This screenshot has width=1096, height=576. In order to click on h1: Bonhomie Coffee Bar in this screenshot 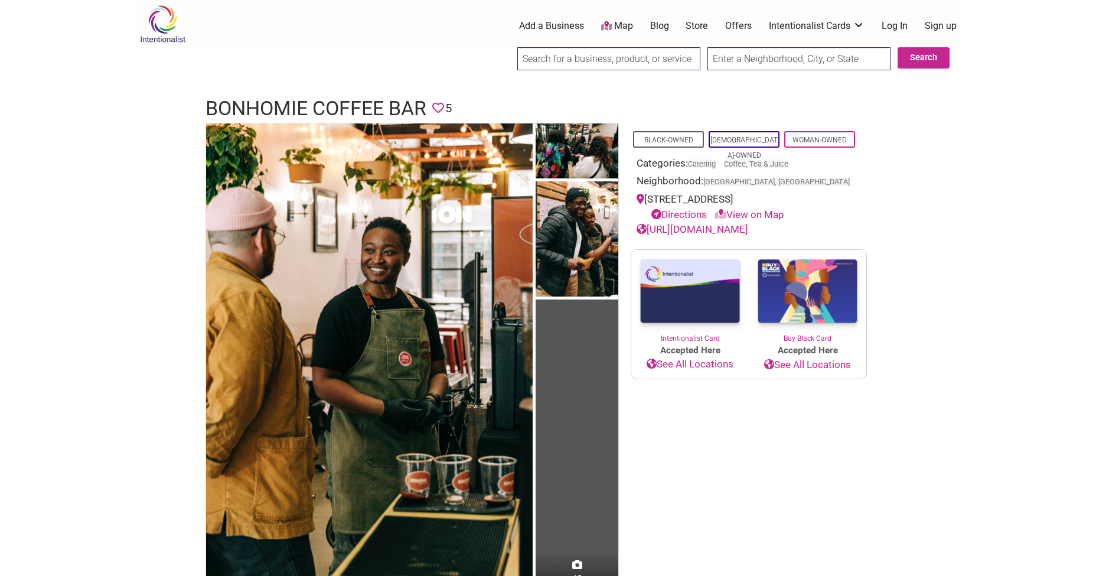, I will do `click(316, 109)`.